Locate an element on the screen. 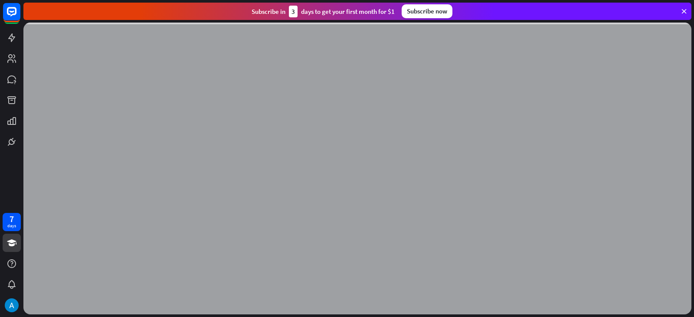 This screenshot has width=694, height=317. a: 7 days is located at coordinates (12, 222).